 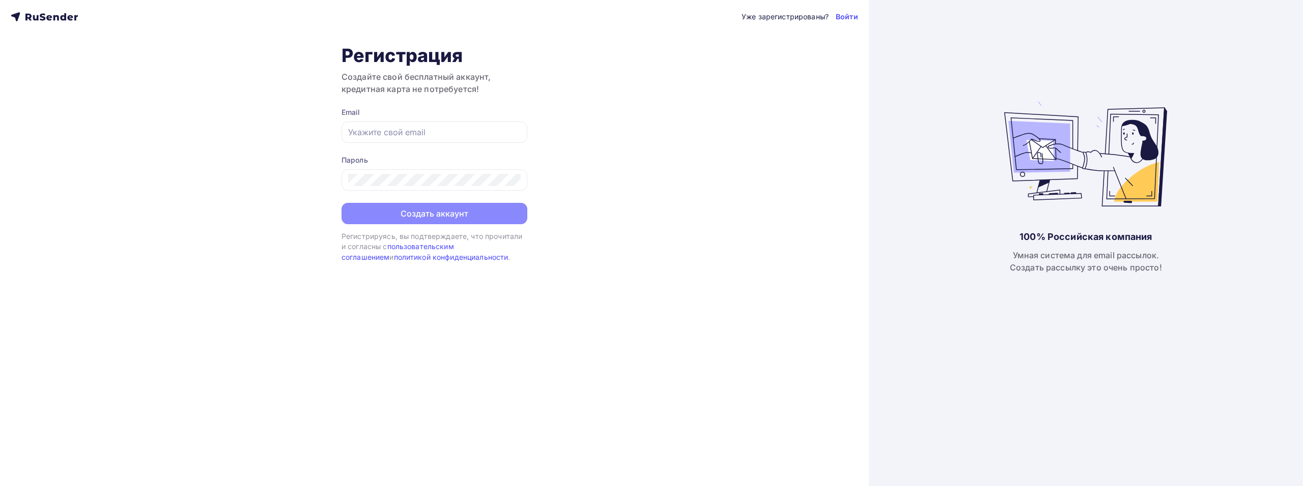 What do you see at coordinates (1085, 237) in the screenshot?
I see `div: 100% Российская компания` at bounding box center [1085, 237].